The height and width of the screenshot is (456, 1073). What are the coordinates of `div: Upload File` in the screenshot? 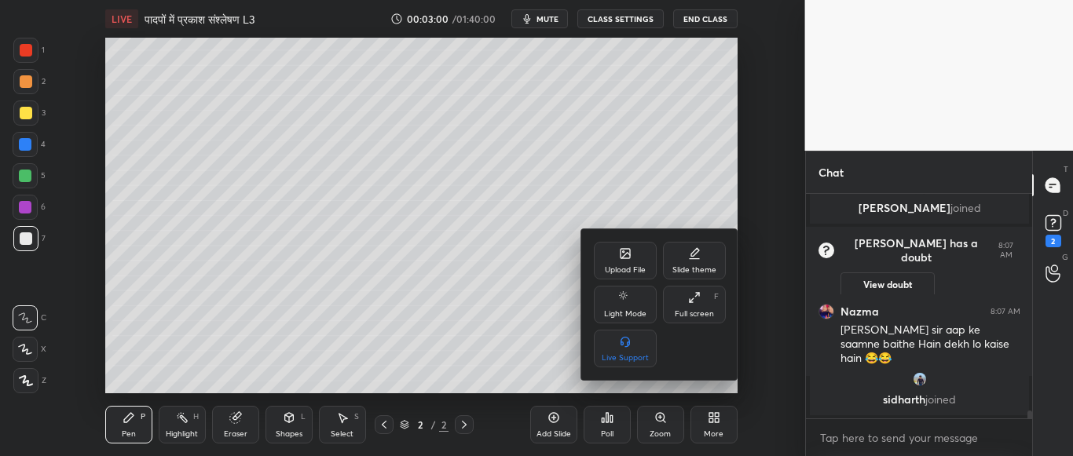 It's located at (625, 270).